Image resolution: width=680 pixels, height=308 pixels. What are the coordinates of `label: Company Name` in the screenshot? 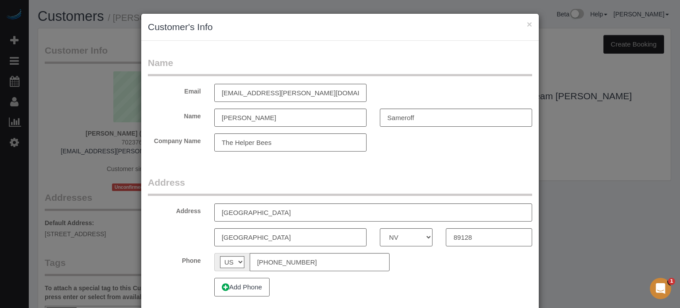 It's located at (174, 139).